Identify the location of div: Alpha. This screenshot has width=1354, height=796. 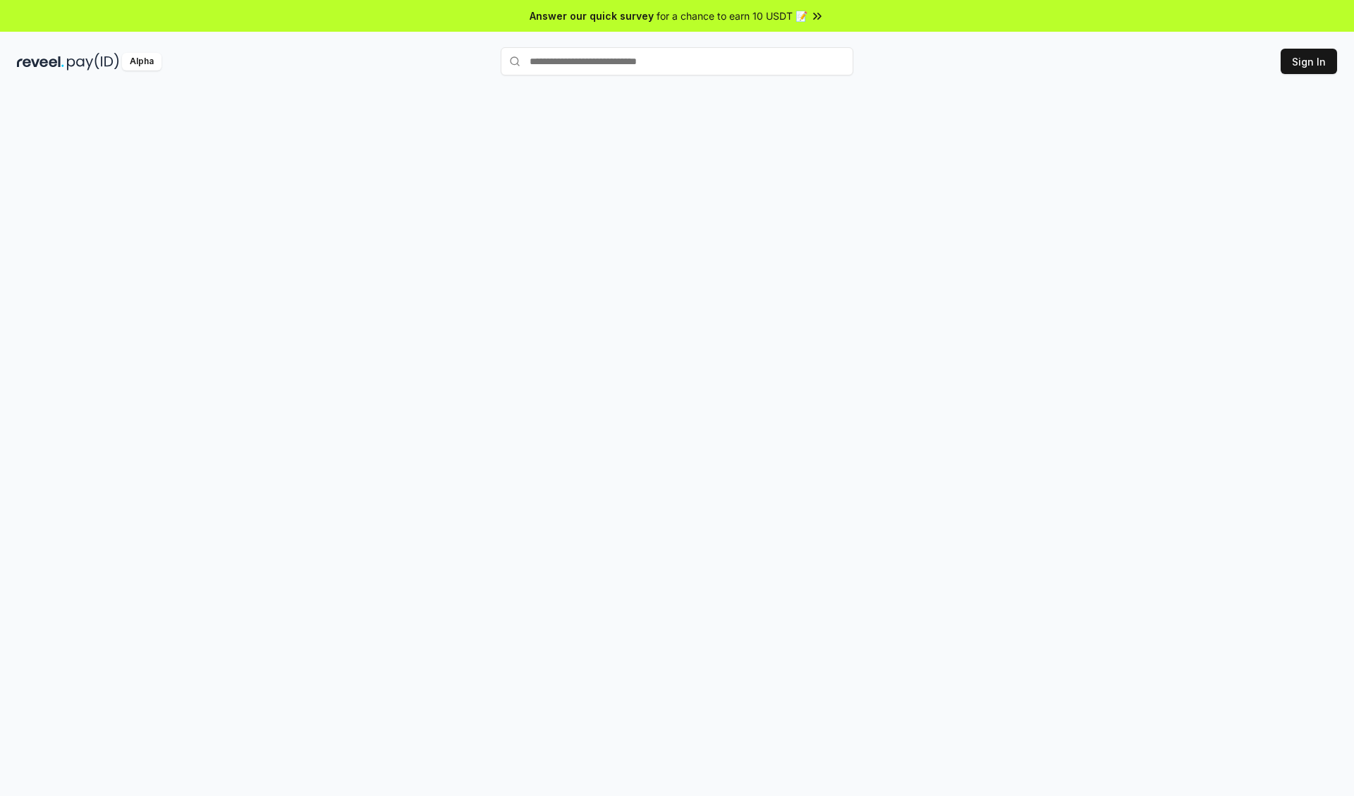
(142, 61).